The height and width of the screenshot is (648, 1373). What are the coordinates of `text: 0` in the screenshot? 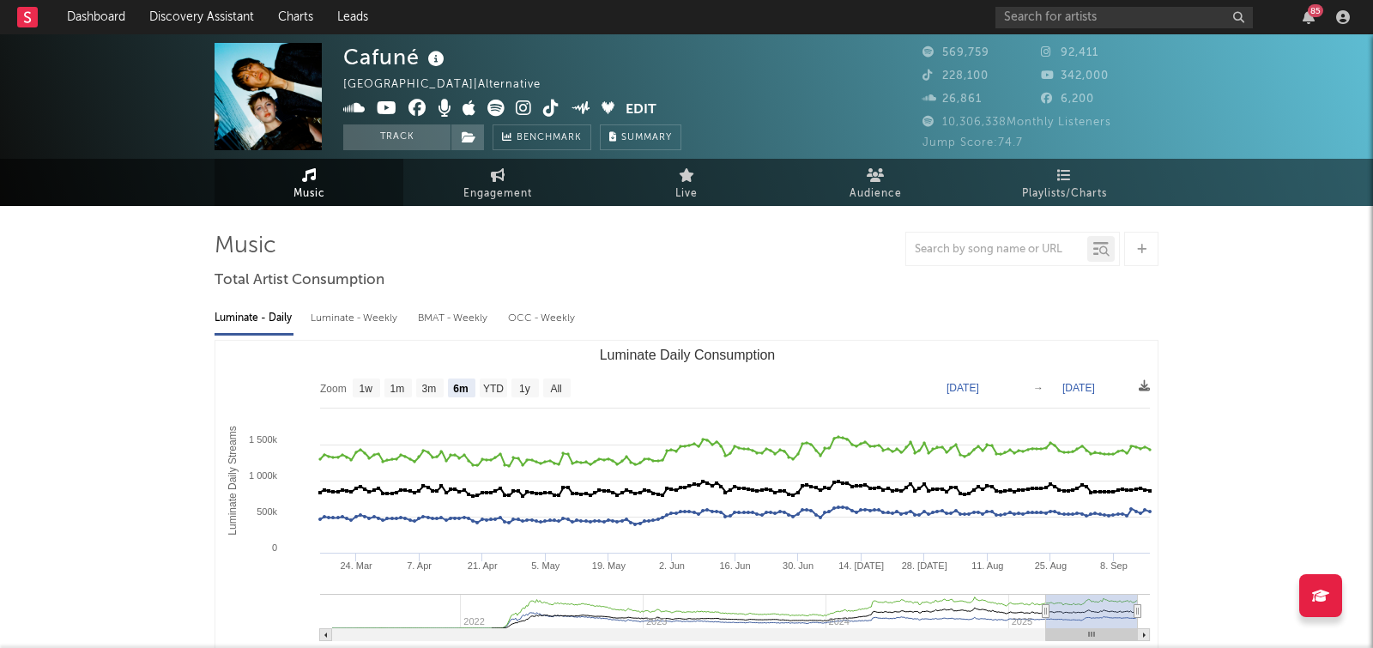 It's located at (275, 547).